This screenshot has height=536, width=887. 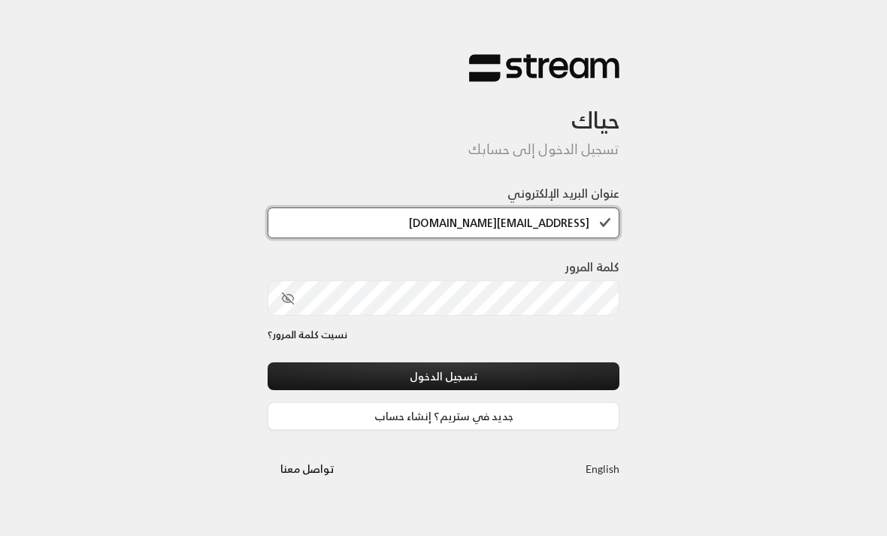 I want to click on h5: تسجيل الدخول إلى حسابك, so click(x=444, y=150).